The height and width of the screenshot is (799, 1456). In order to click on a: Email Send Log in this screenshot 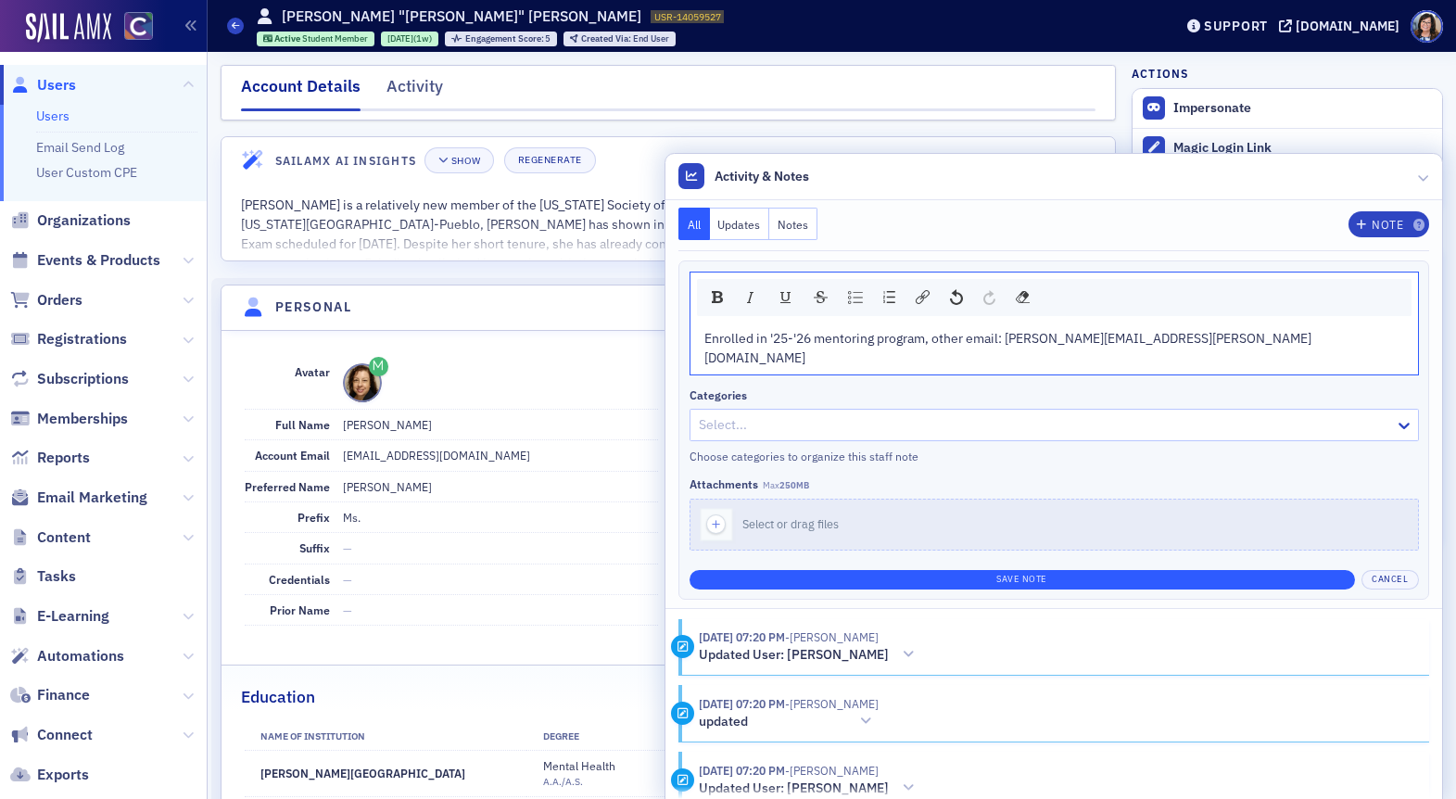, I will do `click(80, 147)`.